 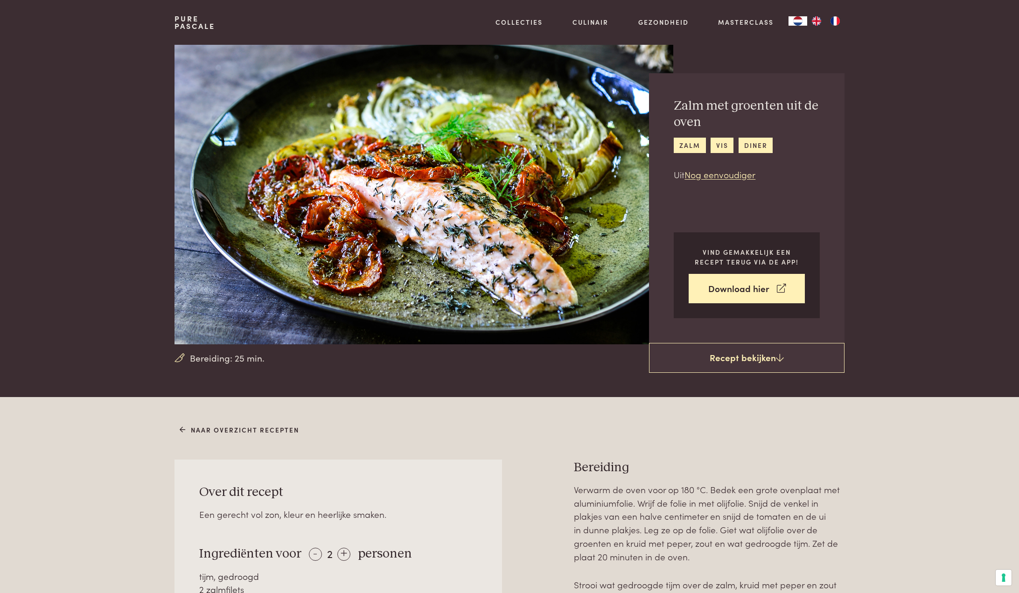 I want to click on h2: Zalm met groenten uit de oven, so click(x=747, y=114).